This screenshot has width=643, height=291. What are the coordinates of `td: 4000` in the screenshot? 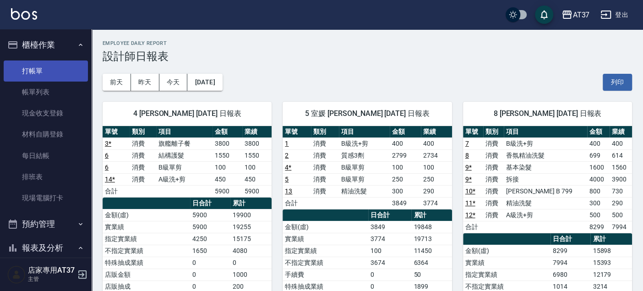 It's located at (598, 179).